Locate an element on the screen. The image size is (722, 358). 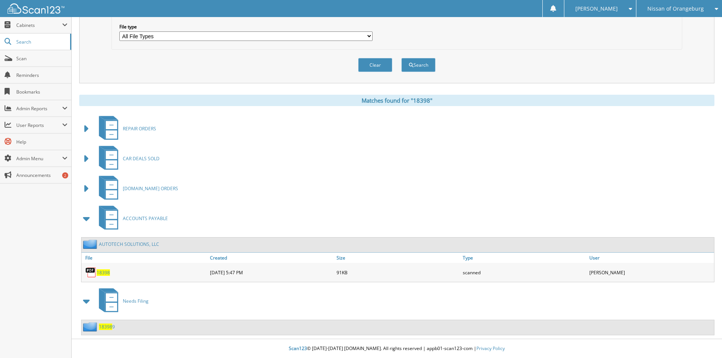
a: Privacy Policy is located at coordinates (491, 348).